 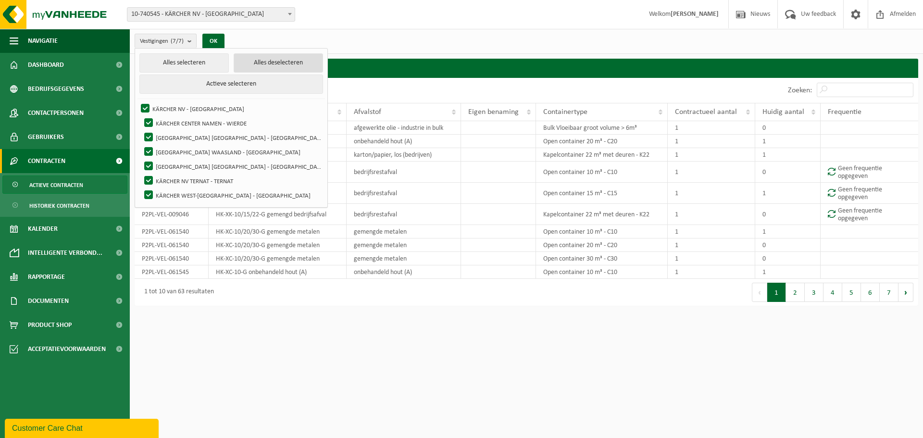 What do you see at coordinates (43, 229) in the screenshot?
I see `span: Kalender` at bounding box center [43, 229].